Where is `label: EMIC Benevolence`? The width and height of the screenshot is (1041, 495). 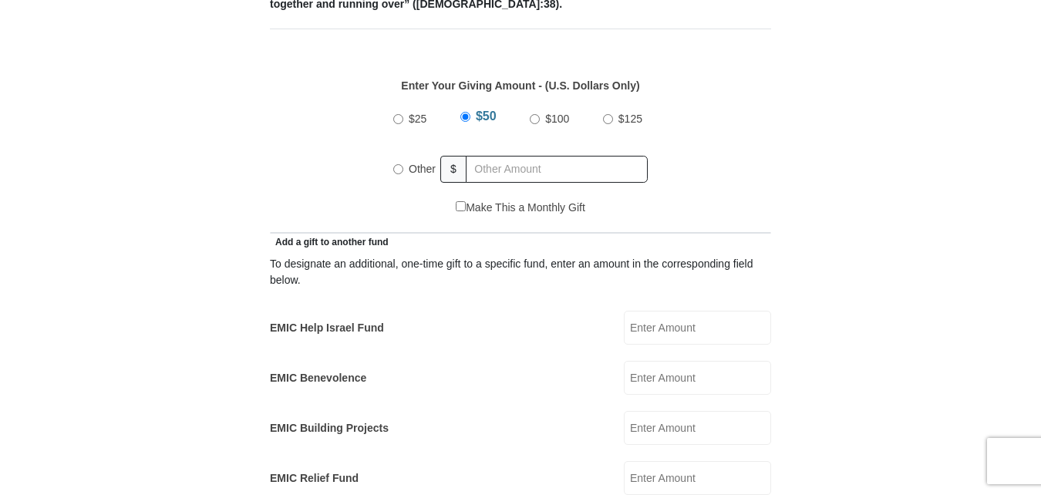
label: EMIC Benevolence is located at coordinates (318, 378).